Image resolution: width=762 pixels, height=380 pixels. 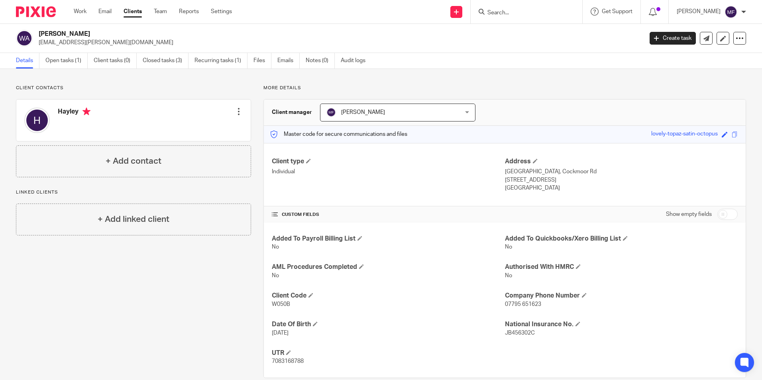 I want to click on h4: Company Phone Number, so click(x=621, y=296).